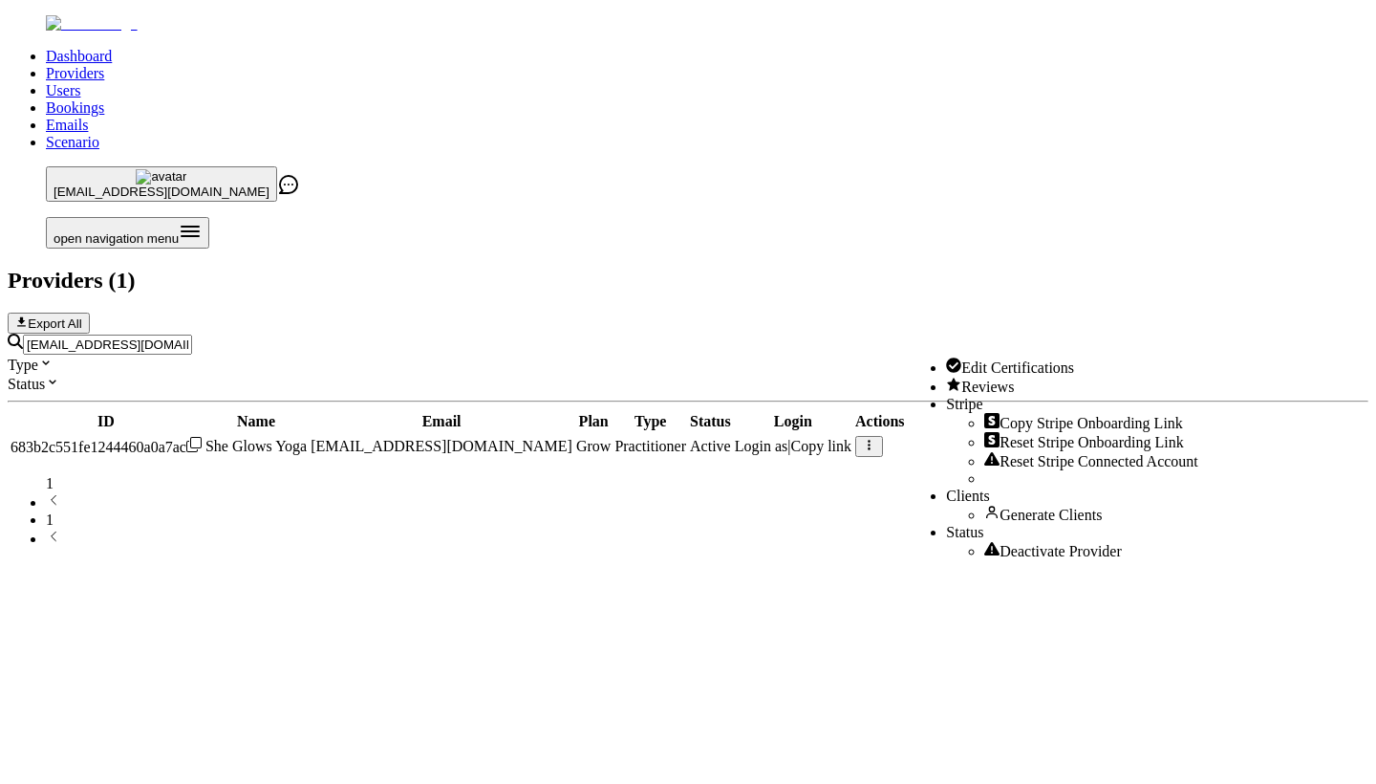  I want to click on a: Scenario, so click(73, 141).